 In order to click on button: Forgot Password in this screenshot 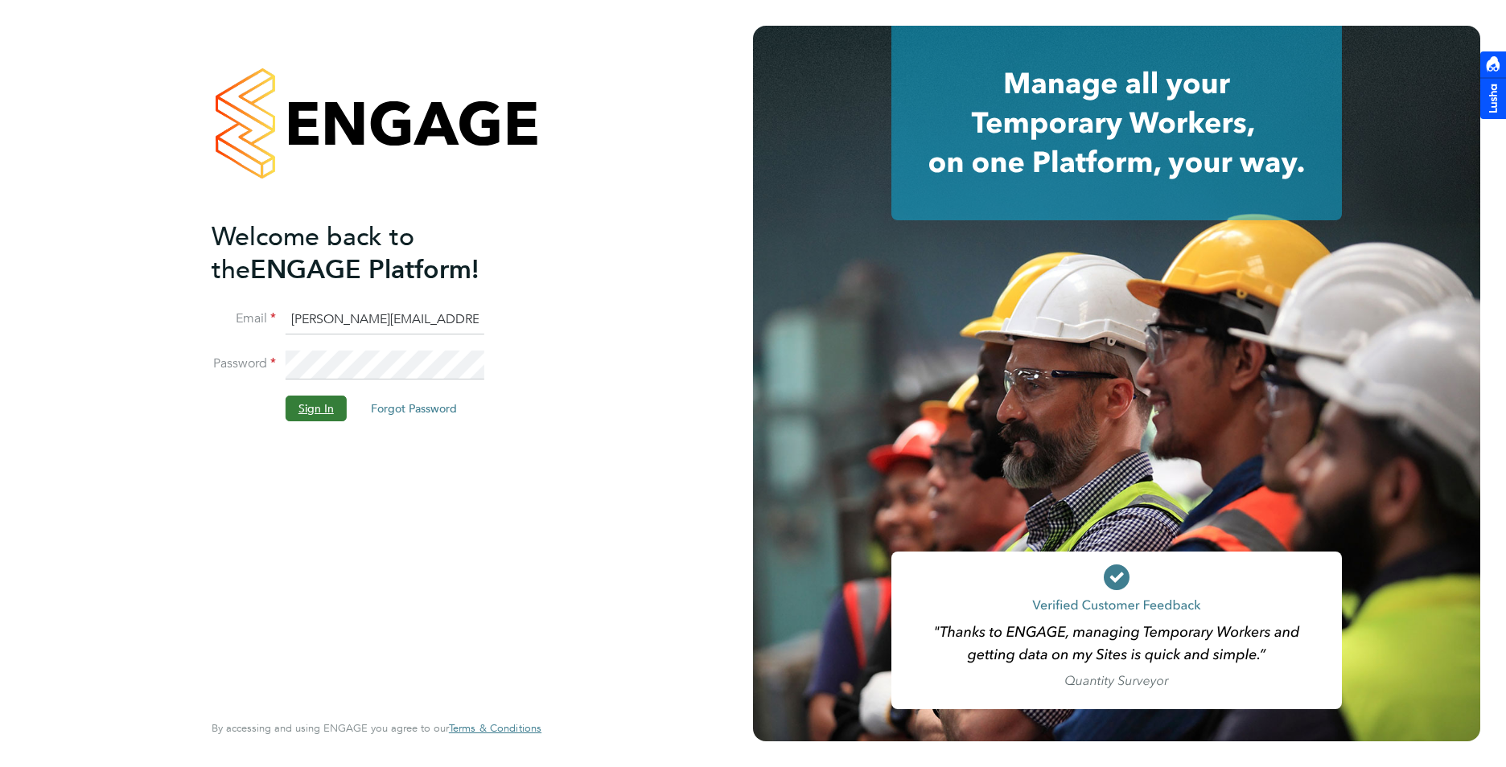, I will do `click(413, 409)`.